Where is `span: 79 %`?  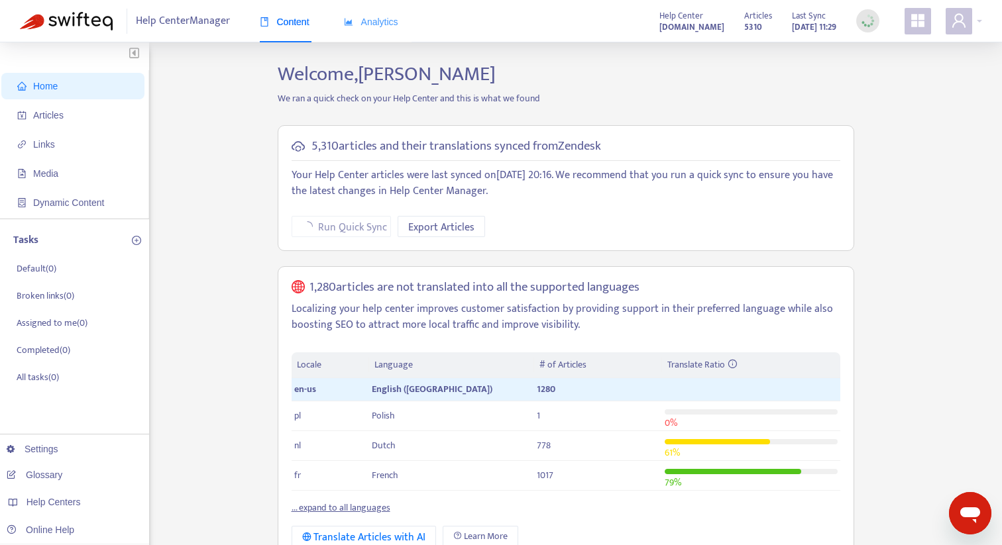 span: 79 % is located at coordinates (672, 482).